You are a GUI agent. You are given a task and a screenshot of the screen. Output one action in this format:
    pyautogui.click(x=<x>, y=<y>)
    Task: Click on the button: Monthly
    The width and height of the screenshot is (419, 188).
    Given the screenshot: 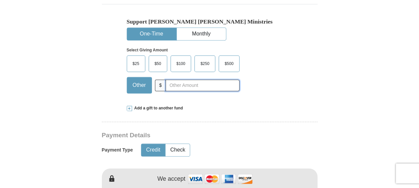 What is the action you would take?
    pyautogui.click(x=201, y=34)
    